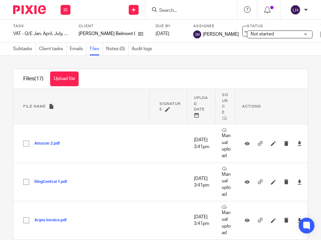 The width and height of the screenshot is (321, 240). Describe the element at coordinates (225, 103) in the screenshot. I see `span: Source` at that location.